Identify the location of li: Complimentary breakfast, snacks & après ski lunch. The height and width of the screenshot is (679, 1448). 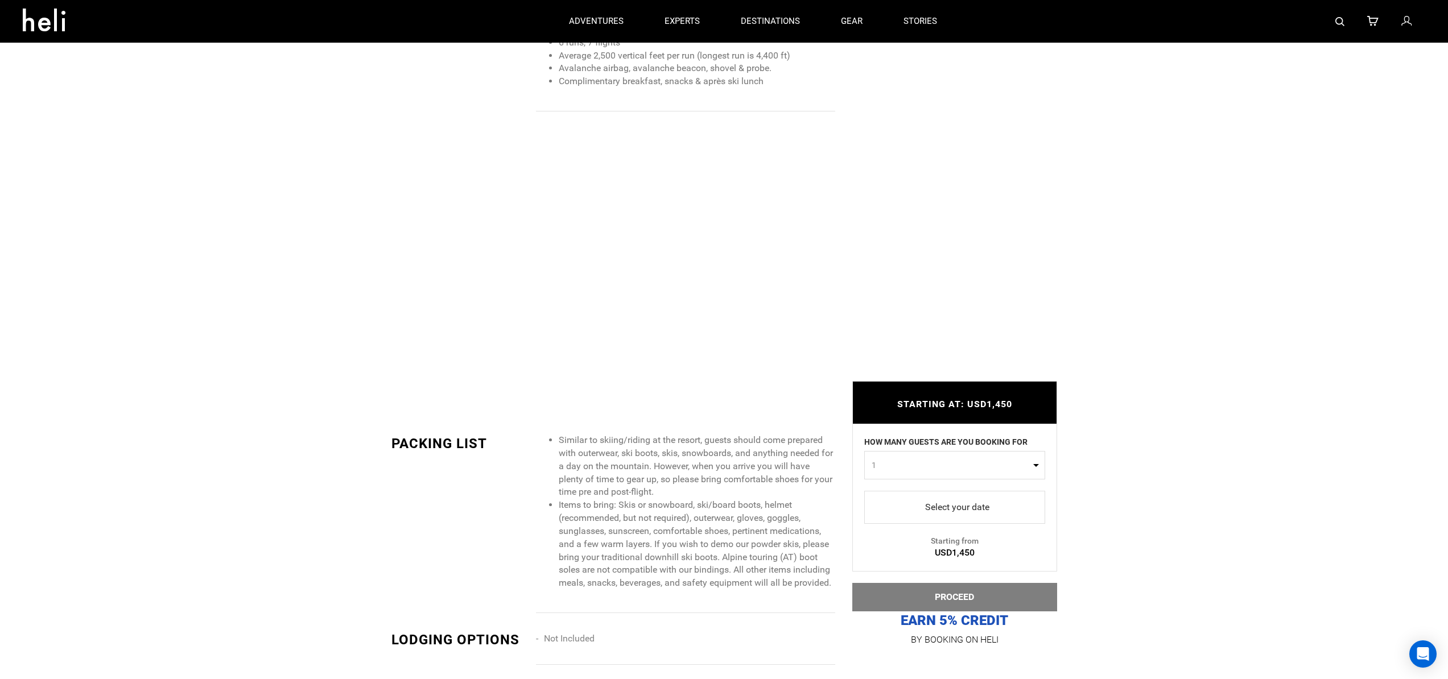
(696, 81).